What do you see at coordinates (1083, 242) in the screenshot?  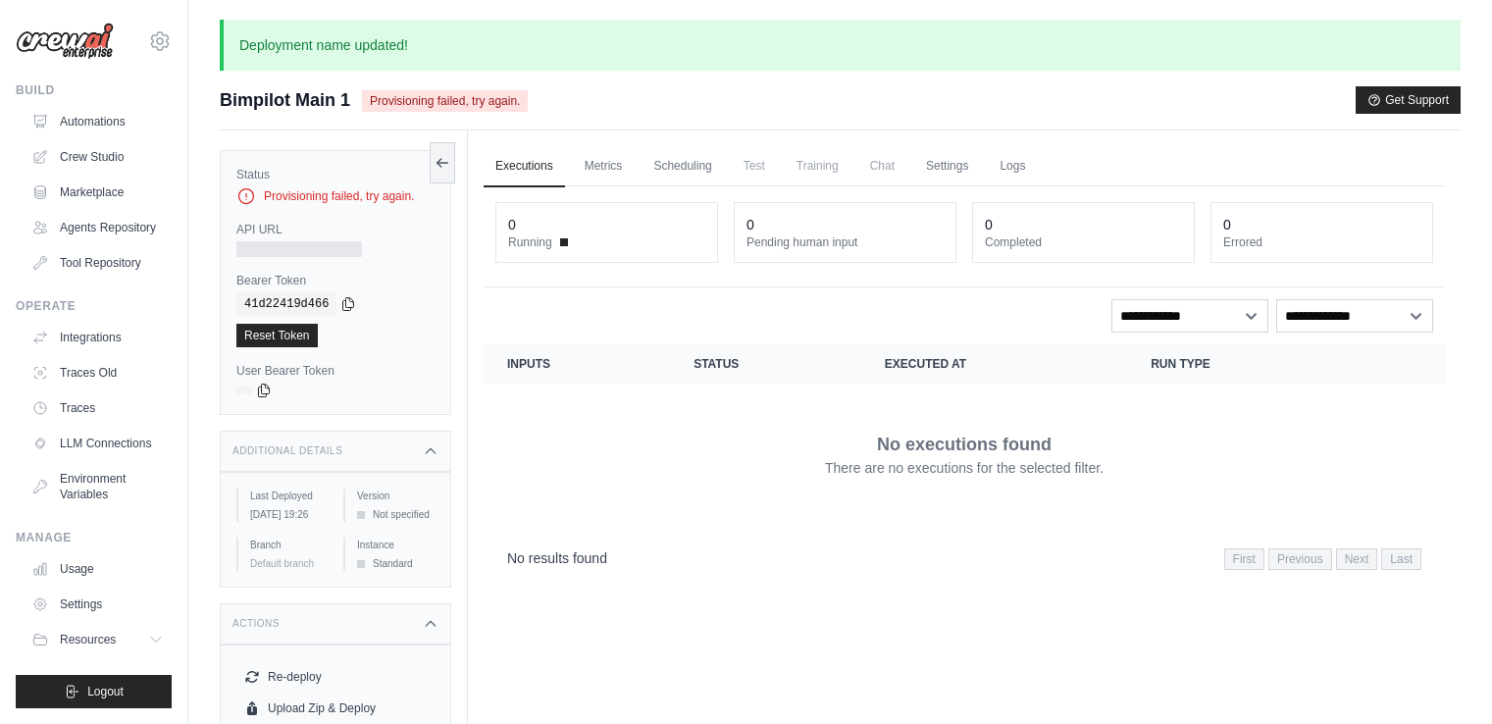 I see `dt: Completed` at bounding box center [1083, 242].